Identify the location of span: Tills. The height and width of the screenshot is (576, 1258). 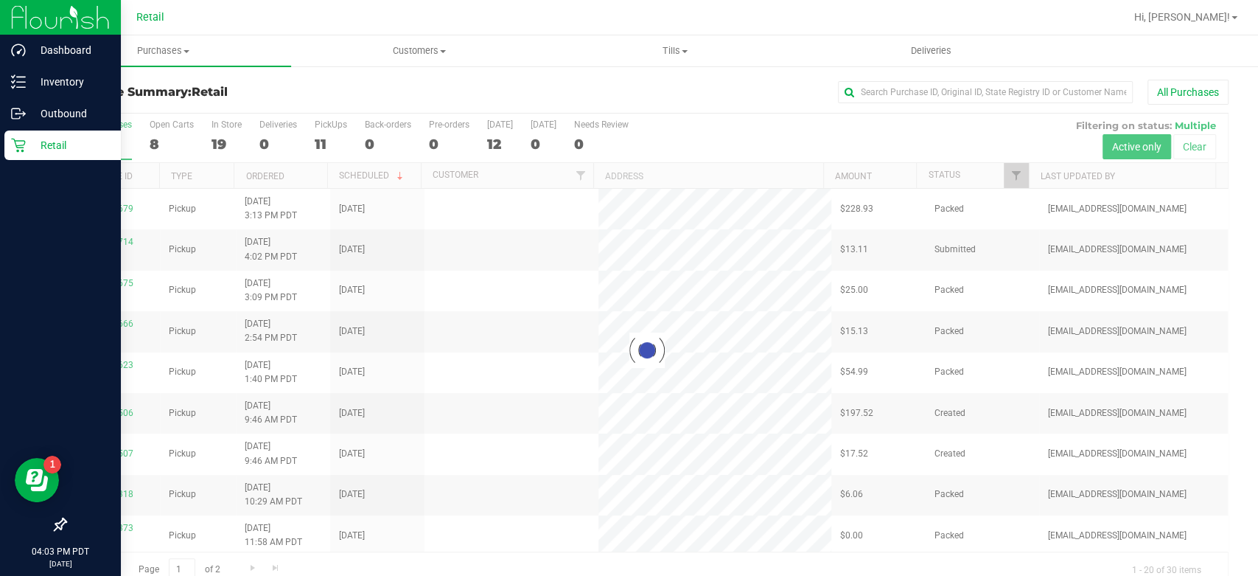
(675, 51).